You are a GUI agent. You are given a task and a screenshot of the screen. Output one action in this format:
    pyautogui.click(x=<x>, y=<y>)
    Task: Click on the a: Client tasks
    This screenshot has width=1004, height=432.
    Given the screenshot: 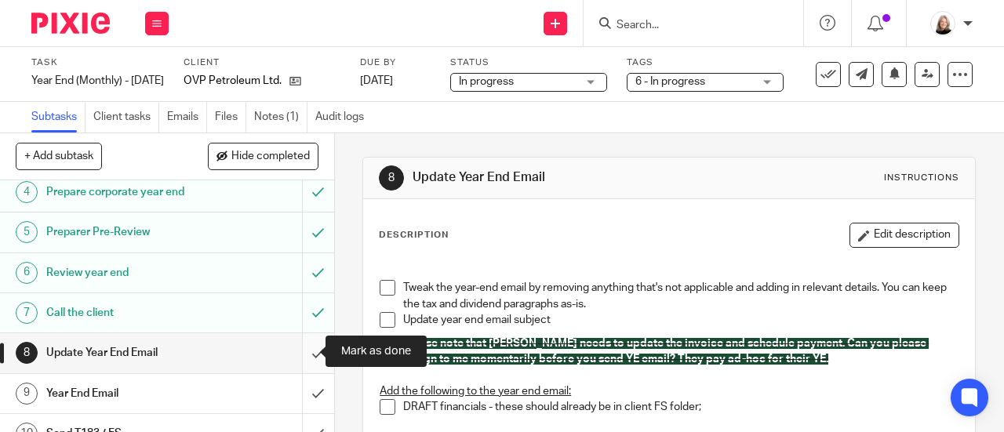 What is the action you would take?
    pyautogui.click(x=126, y=117)
    